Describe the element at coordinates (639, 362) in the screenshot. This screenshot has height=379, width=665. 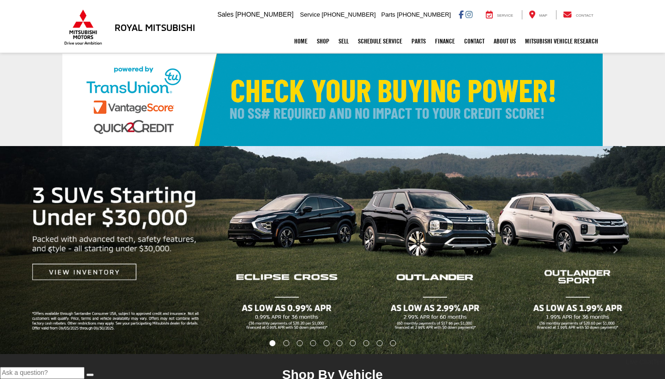
I see `a: Live Chat` at that location.